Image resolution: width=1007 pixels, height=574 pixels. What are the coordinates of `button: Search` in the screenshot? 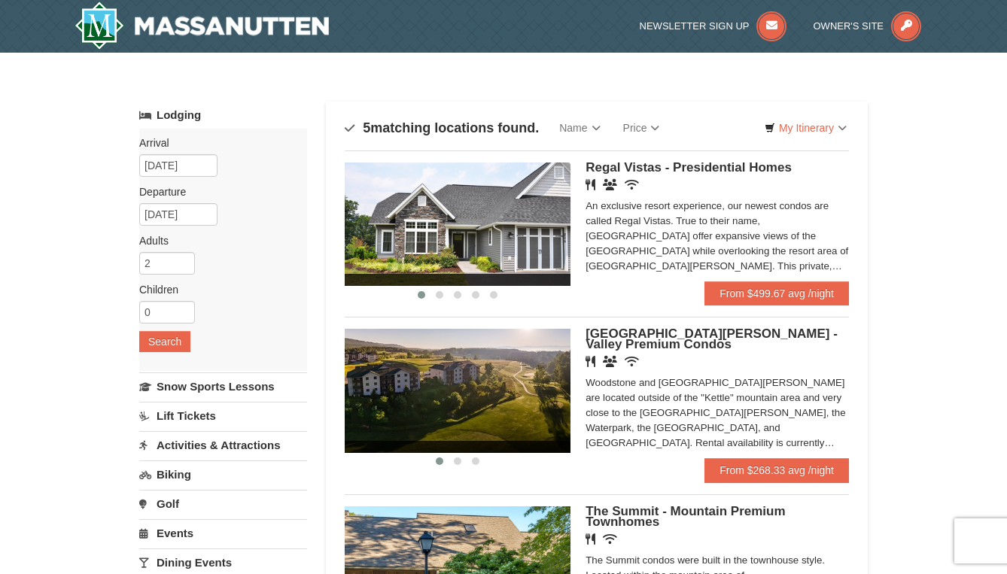 It's located at (165, 342).